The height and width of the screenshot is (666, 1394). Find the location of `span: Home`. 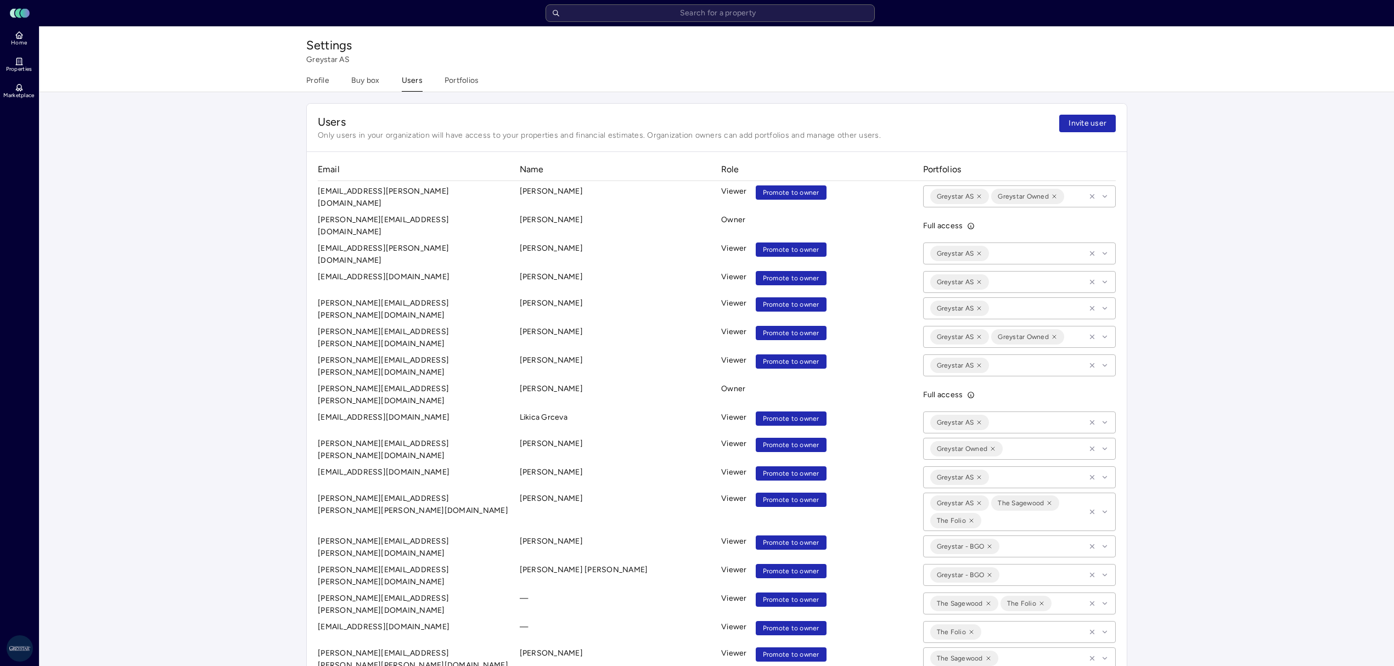

span: Home is located at coordinates (19, 43).